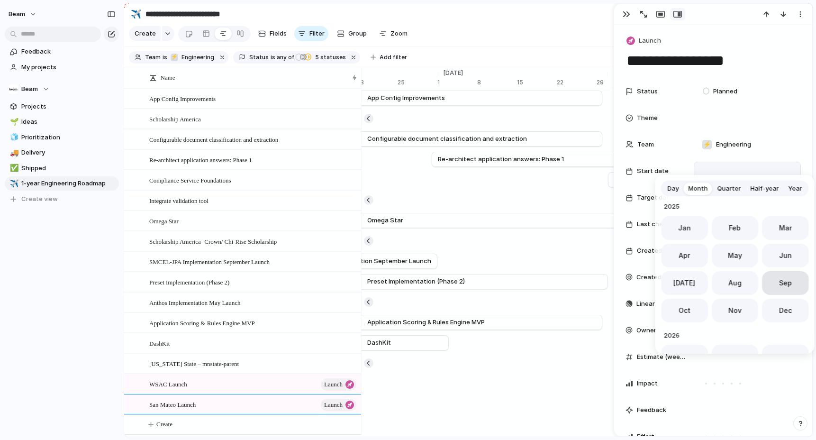 This screenshot has width=816, height=440. I want to click on button: Jun, so click(786, 256).